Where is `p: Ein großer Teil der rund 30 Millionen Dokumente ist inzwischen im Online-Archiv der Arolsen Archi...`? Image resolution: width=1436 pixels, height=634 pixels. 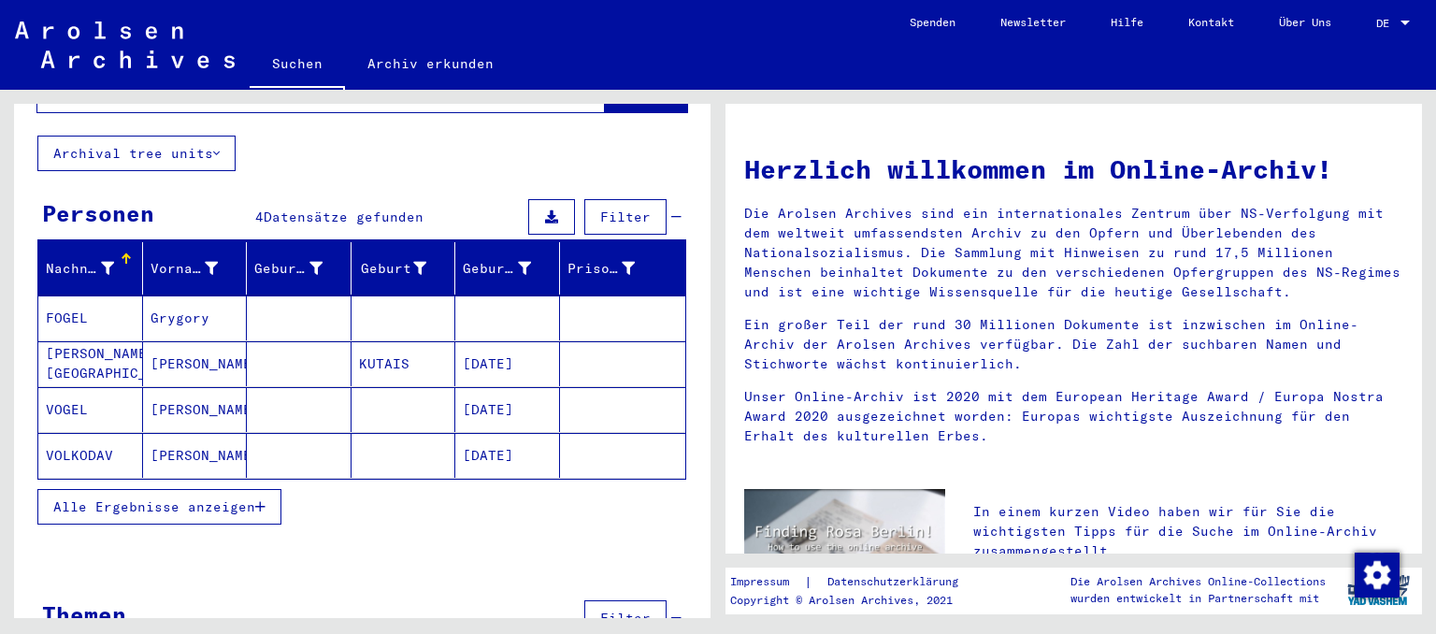 p: Ein großer Teil der rund 30 Millionen Dokumente ist inzwischen im Online-Archiv der Arolsen Archi... is located at coordinates (1073, 344).